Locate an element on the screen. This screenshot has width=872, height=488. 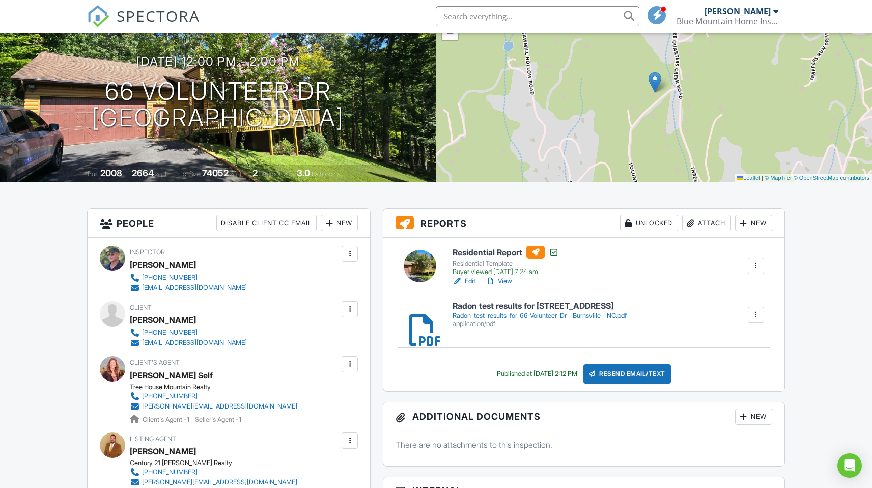
div: Disable Client CC Email is located at coordinates (266, 223).